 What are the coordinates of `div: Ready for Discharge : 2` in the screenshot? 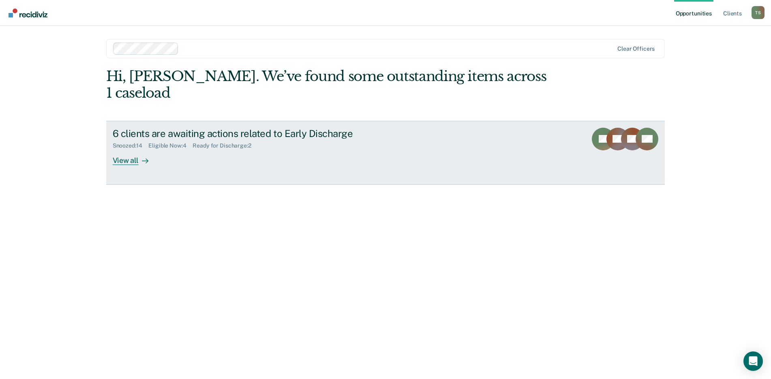 It's located at (225, 146).